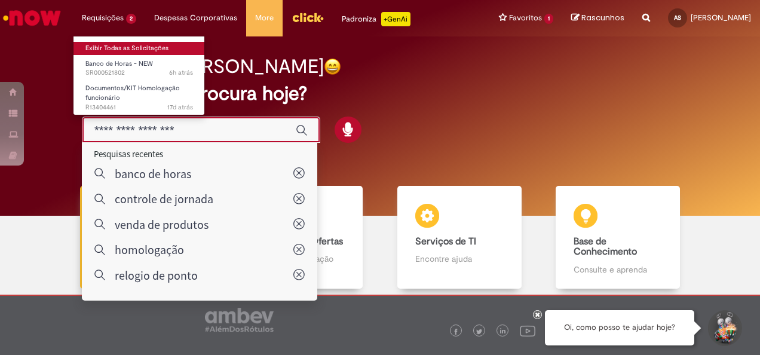 This screenshot has height=355, width=760. I want to click on div: Oi, como posso te ajudar hoje?, so click(620, 327).